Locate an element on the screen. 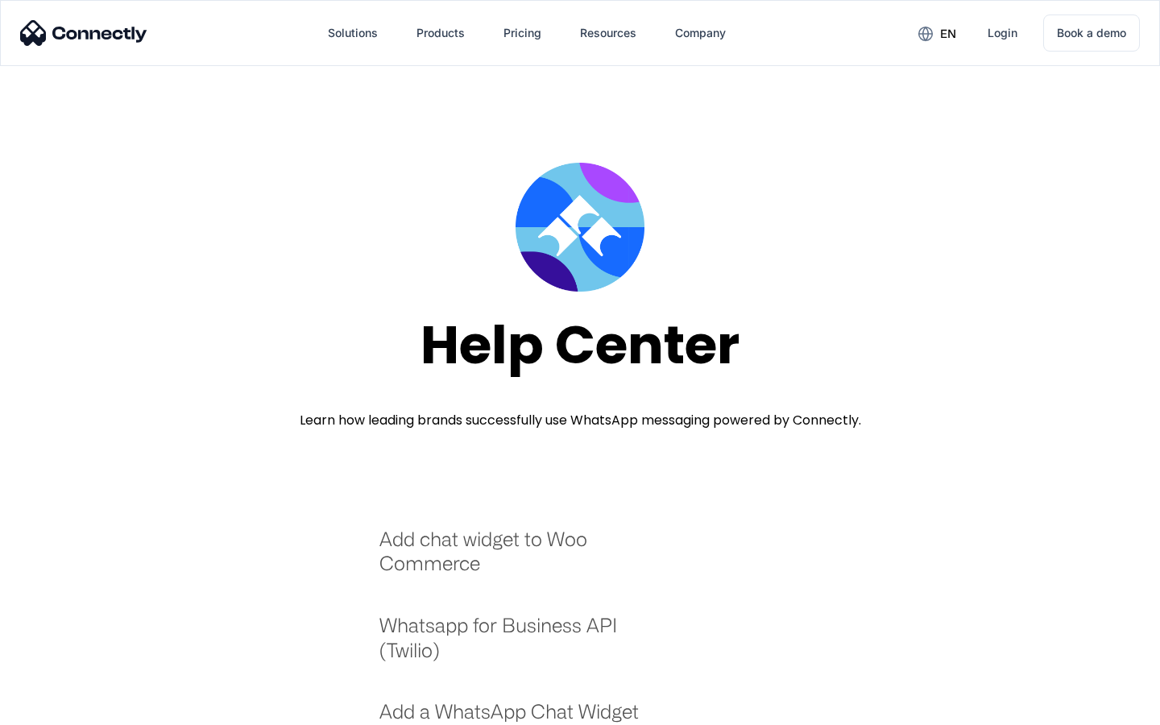  ul: Language list is located at coordinates (64, 708).